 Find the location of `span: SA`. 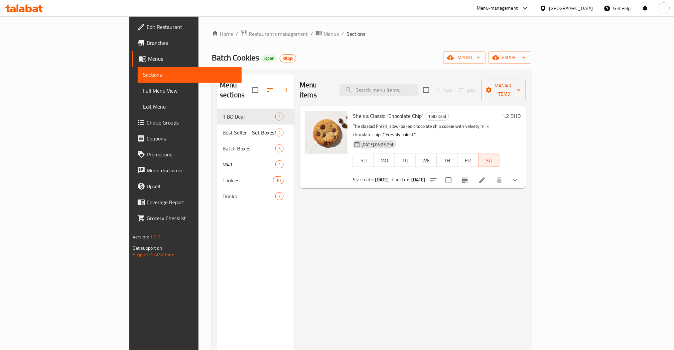

span: SA is located at coordinates (489, 161).